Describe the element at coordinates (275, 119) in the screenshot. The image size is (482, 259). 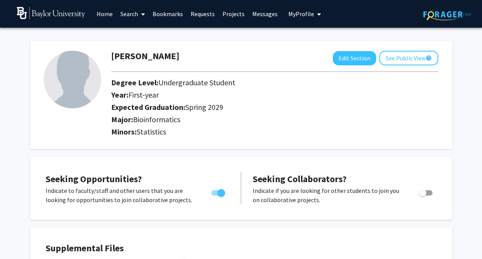
I see `h2: Major:` at that location.